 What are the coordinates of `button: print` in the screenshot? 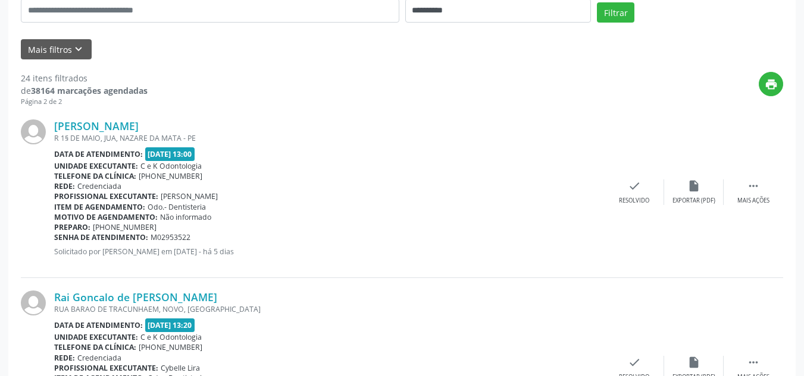 It's located at (770, 84).